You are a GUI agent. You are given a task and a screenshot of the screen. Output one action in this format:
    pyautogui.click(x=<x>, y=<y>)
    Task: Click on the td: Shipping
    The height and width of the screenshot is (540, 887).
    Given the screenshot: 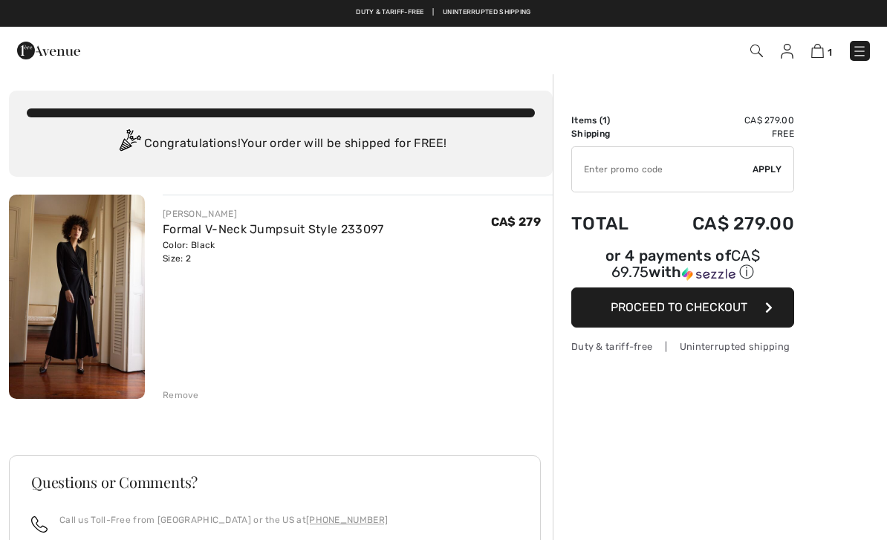 What is the action you would take?
    pyautogui.click(x=611, y=134)
    